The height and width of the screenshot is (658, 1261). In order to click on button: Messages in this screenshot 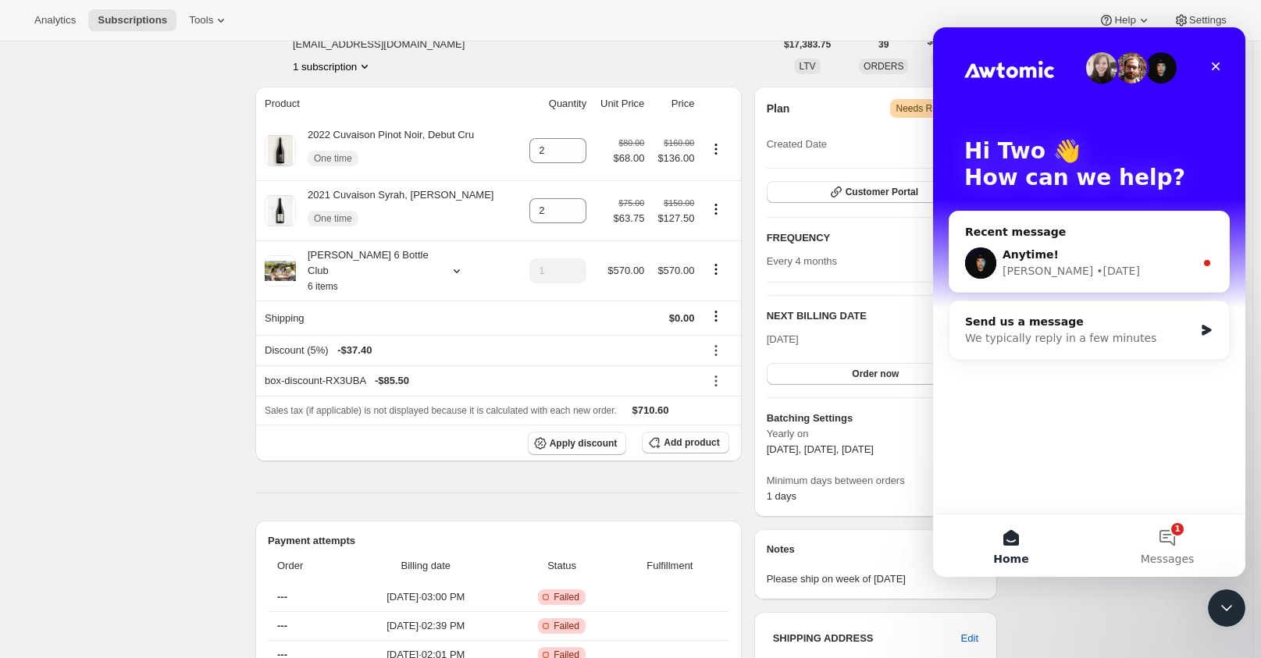, I will do `click(234, 519)`.